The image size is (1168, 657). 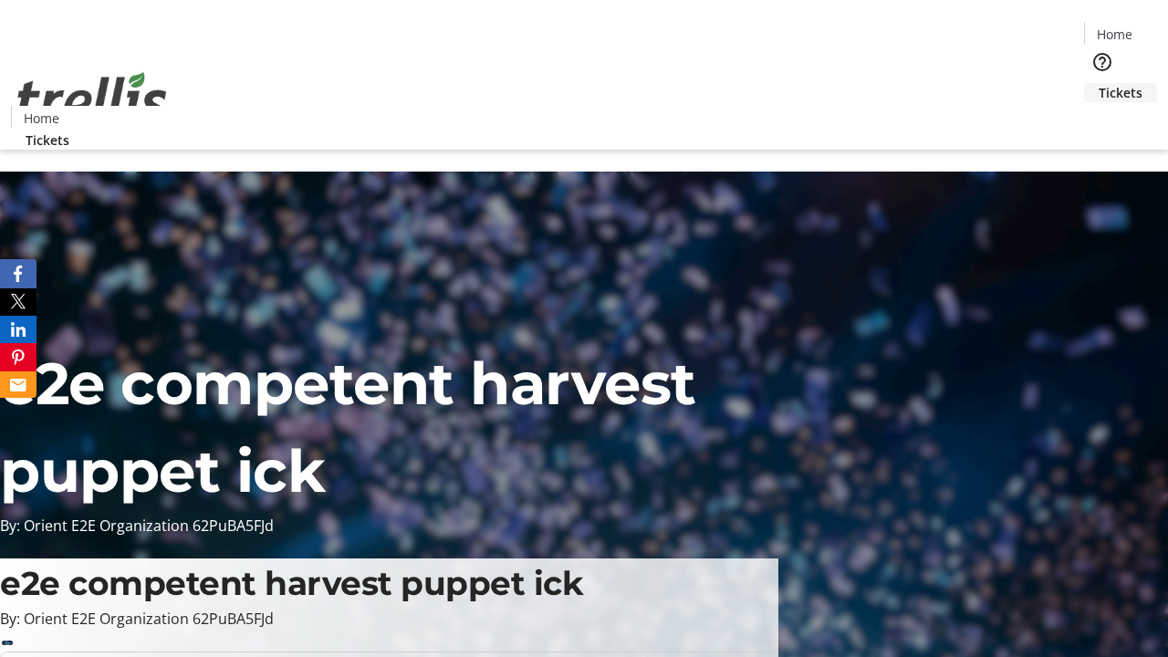 I want to click on img: Orient E2E Organization 62PuBA5FJd's Logo, so click(x=92, y=98).